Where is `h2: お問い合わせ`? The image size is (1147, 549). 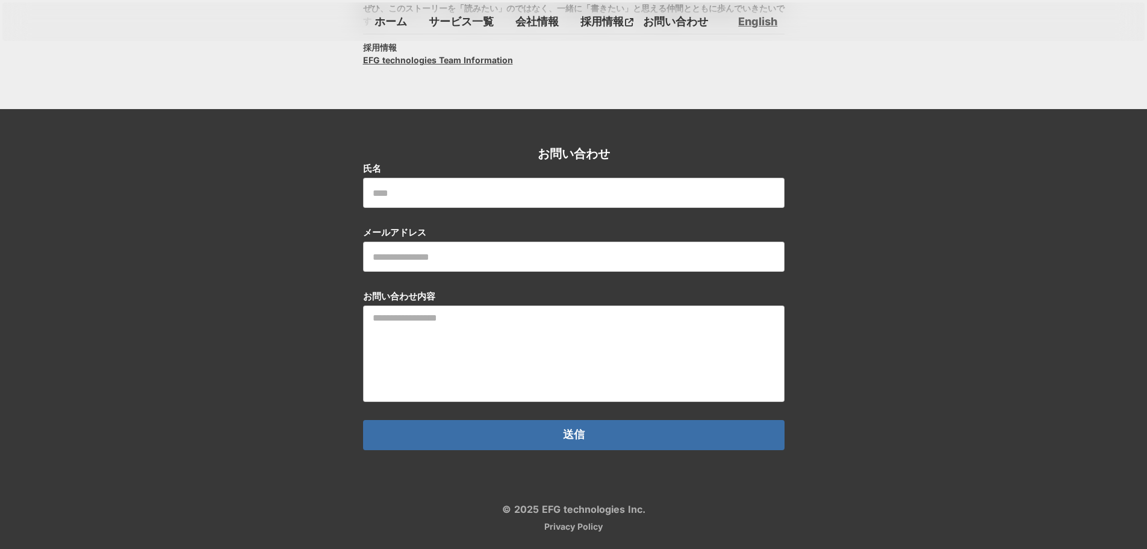 h2: お問い合わせ is located at coordinates (574, 154).